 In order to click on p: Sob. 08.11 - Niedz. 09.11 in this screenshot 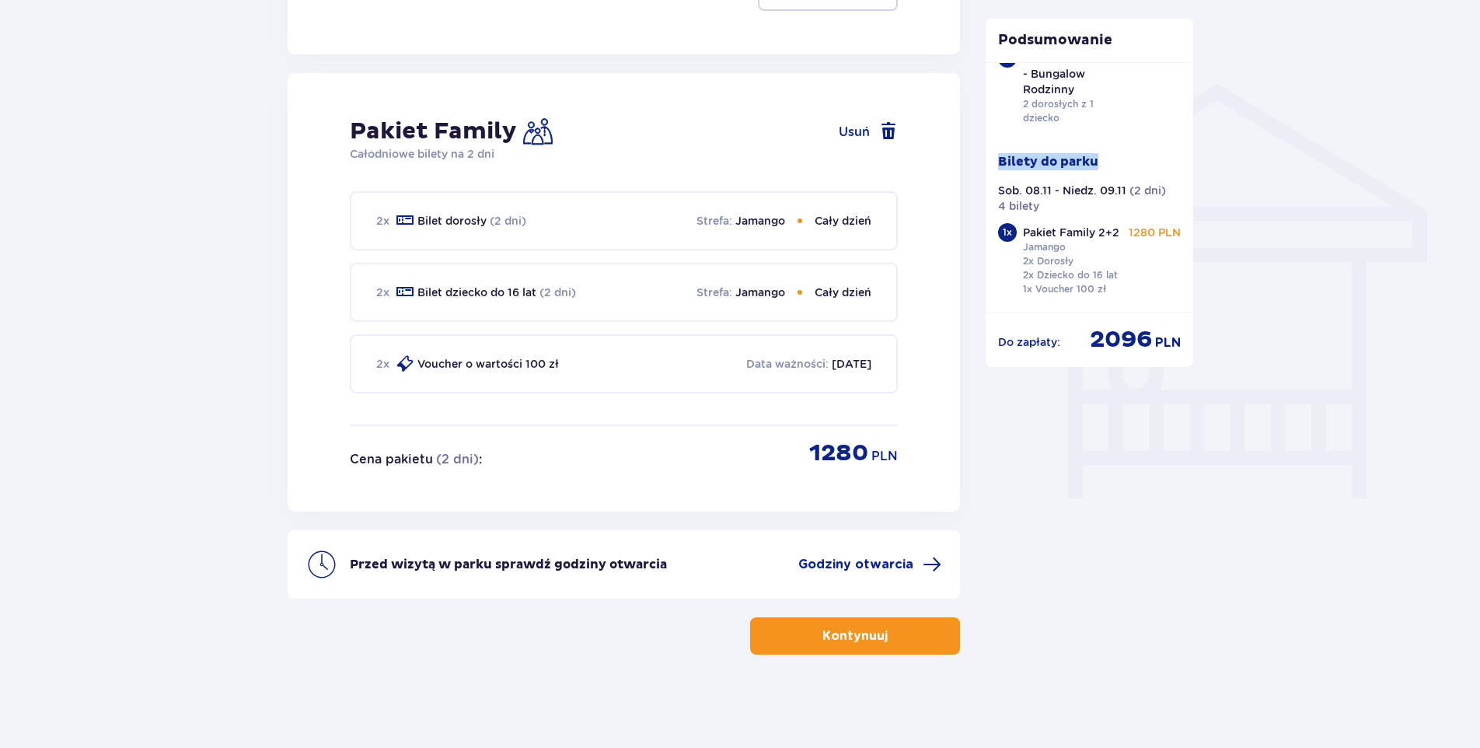, I will do `click(1062, 190)`.